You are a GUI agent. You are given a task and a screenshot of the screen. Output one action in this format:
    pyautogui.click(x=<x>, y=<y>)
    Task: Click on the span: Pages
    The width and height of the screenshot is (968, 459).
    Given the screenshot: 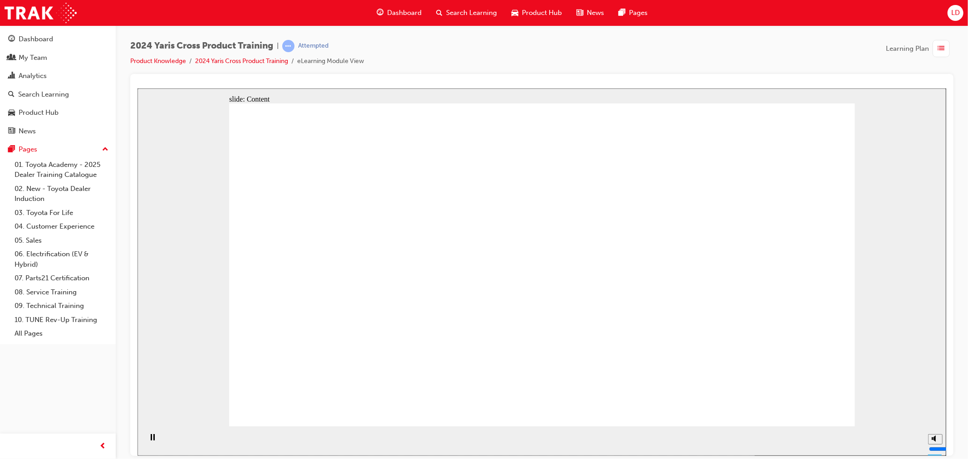 What is the action you would take?
    pyautogui.click(x=638, y=13)
    